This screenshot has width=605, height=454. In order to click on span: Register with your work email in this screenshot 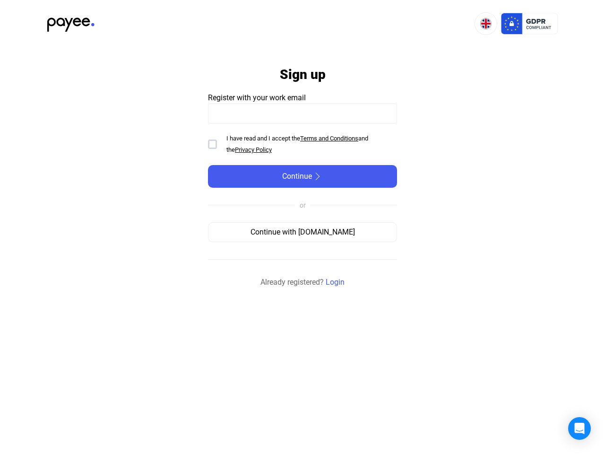, I will do `click(257, 97)`.